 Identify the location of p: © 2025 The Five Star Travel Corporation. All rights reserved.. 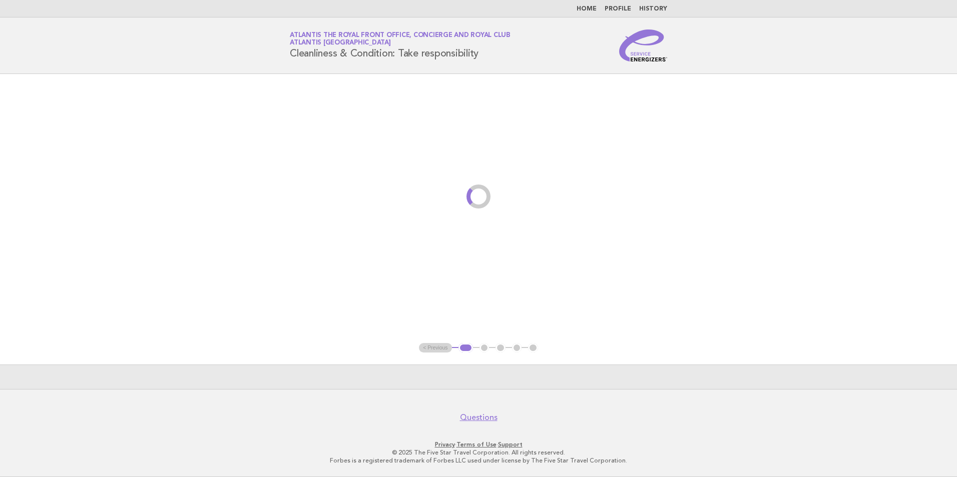
(478, 453).